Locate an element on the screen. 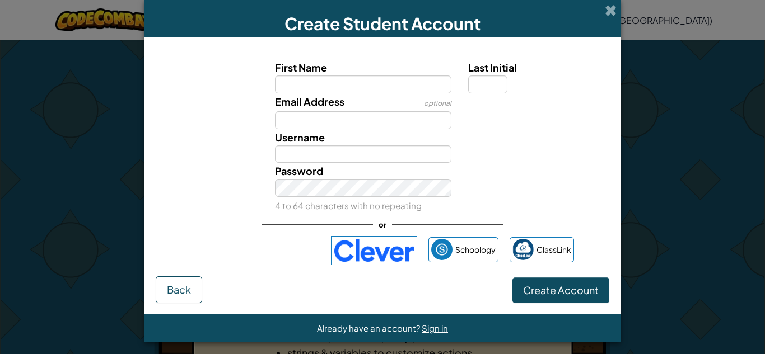 This screenshot has height=354, width=765. img: clever-logo-blue.png is located at coordinates (374, 251).